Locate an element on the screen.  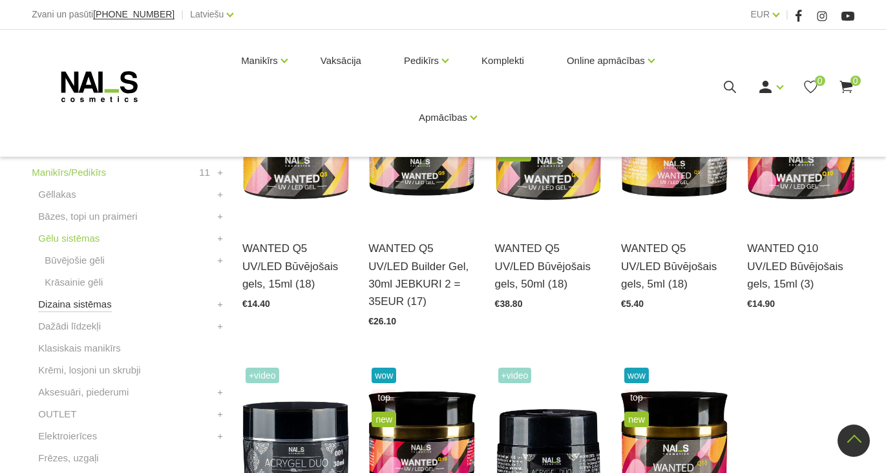
a: Aksesuāri, piederumi is located at coordinates (83, 392).